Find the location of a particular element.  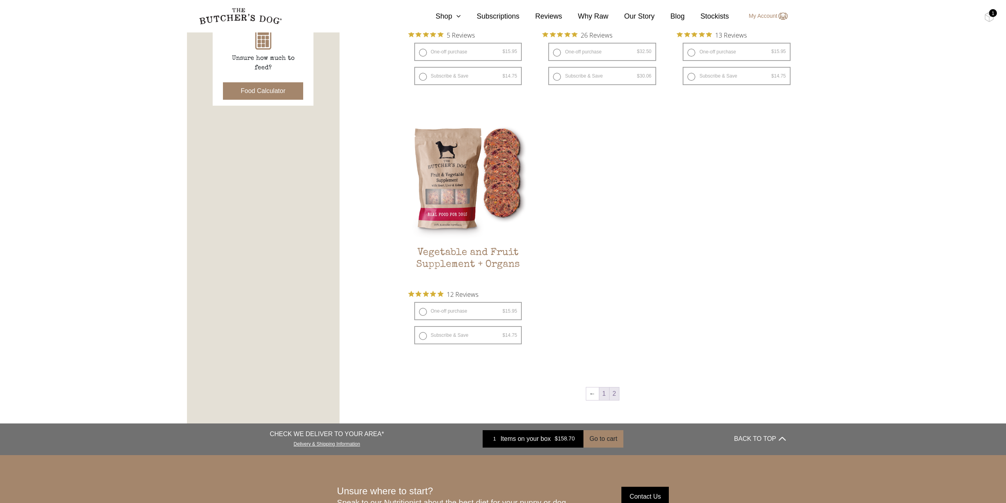

button: Food Calculator is located at coordinates (263, 91).